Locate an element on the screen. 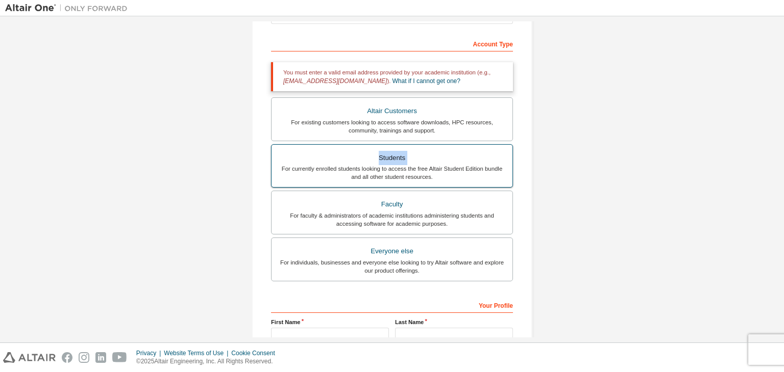 Image resolution: width=784 pixels, height=372 pixels. div: Students is located at coordinates (392, 158).